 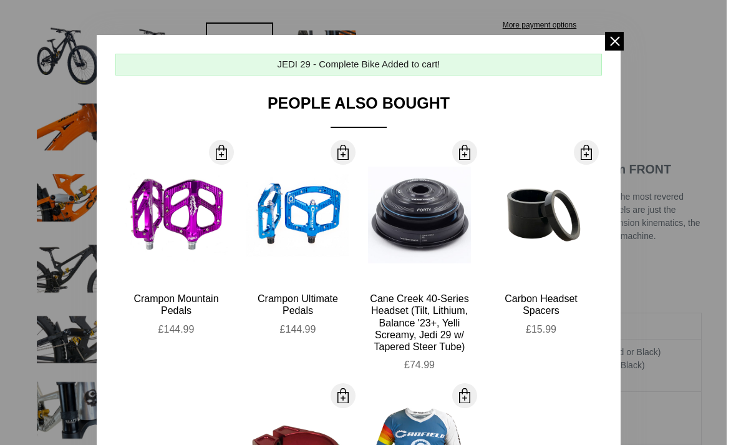 I want to click on div: Cane Creek 40-Series Headset (Tilt, Lithium, Balance '23+, Yelli Screamy, Jedi 29 w/ Tapered Stee..., so click(x=419, y=323).